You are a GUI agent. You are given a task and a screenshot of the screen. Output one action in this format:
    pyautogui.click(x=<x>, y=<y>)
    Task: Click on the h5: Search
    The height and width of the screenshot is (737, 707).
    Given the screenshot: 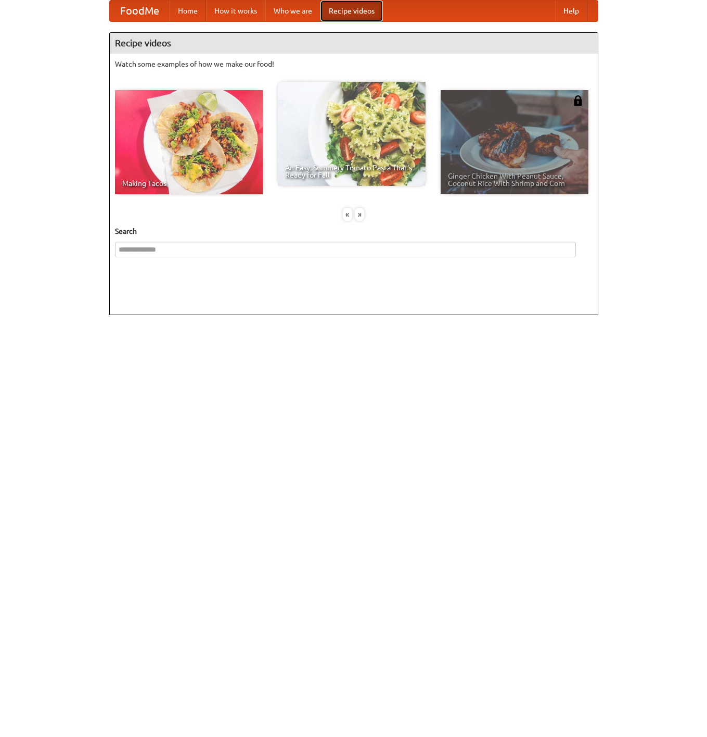 What is the action you would take?
    pyautogui.click(x=354, y=231)
    